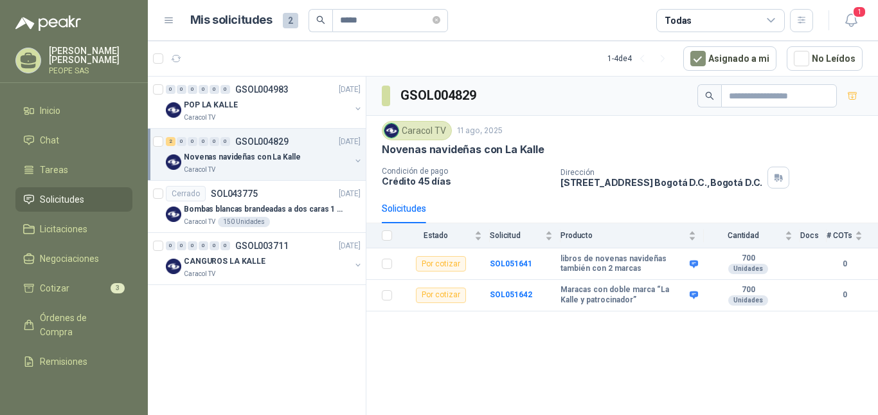  I want to click on th: Cantidad, so click(752, 235).